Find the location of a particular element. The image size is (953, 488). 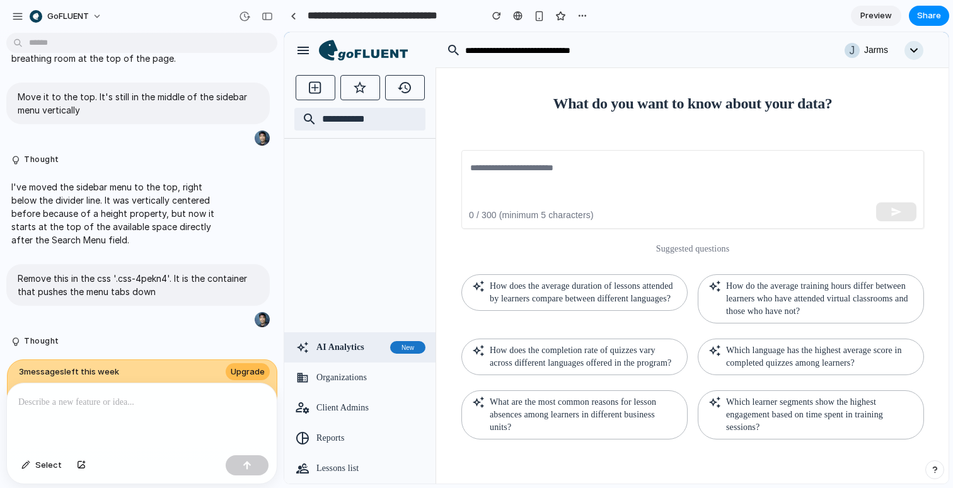

span: Upgrade is located at coordinates (248, 372).